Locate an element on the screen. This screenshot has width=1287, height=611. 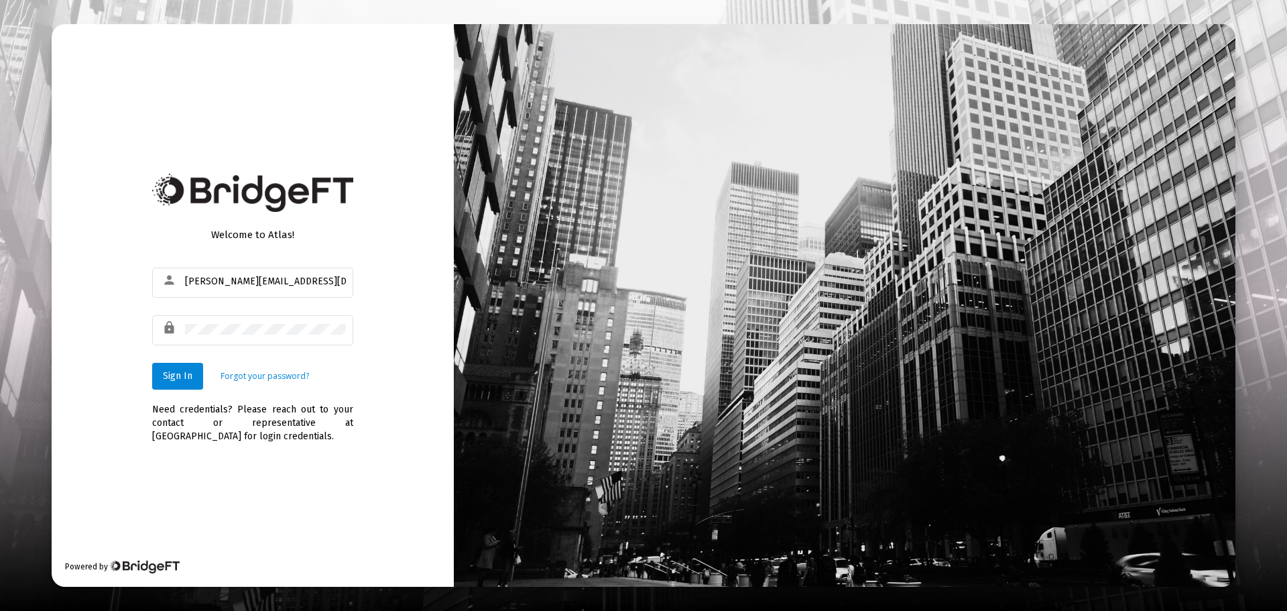
mat-icon: lock is located at coordinates (170, 328).